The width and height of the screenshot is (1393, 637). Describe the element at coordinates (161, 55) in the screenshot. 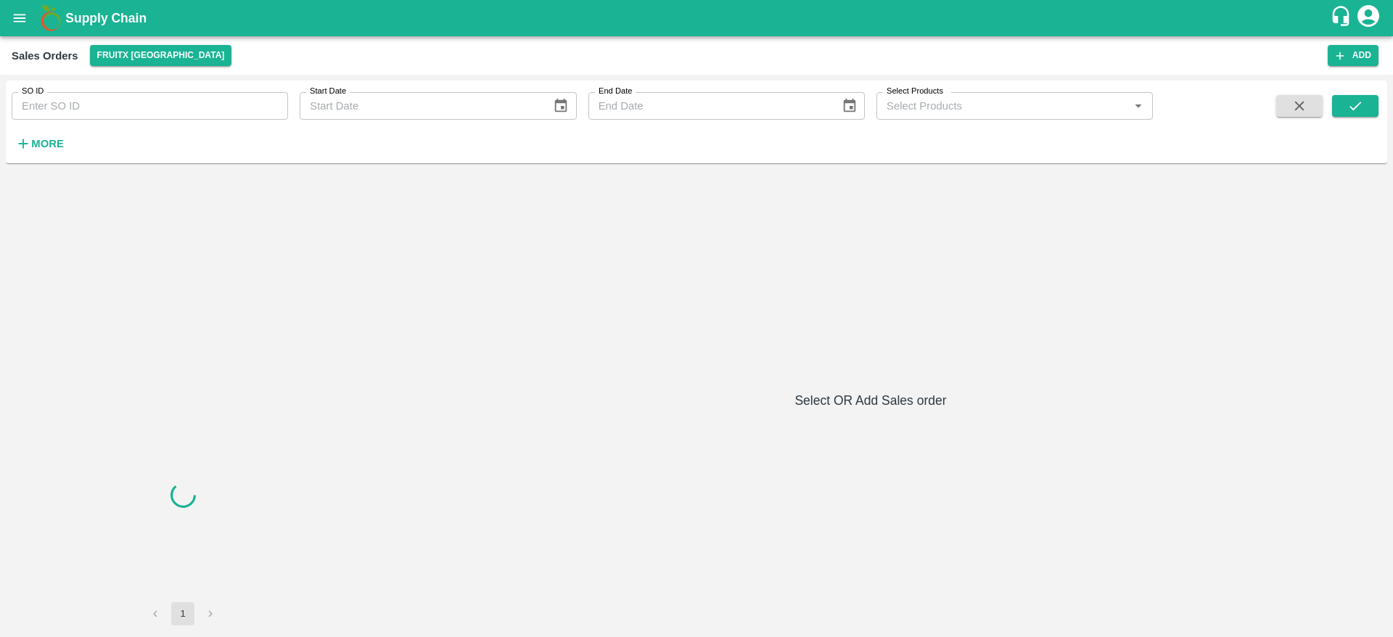

I see `button: Select DC` at that location.